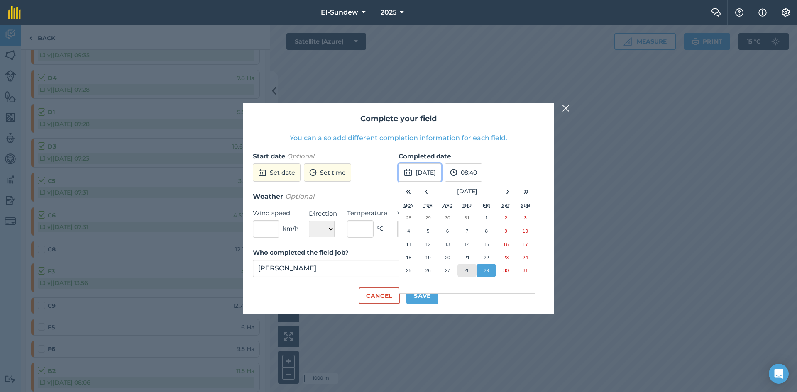 The image size is (797, 392). What do you see at coordinates (506, 270) in the screenshot?
I see `abbr: 30 August 2025` at bounding box center [506, 270].